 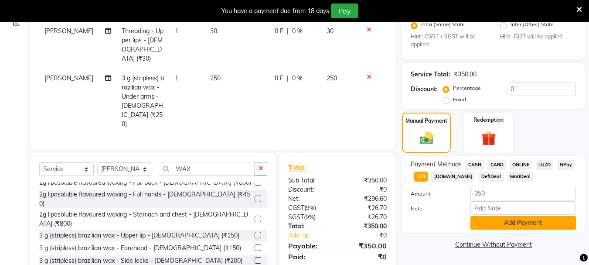 I want to click on span: CARD, so click(x=497, y=164).